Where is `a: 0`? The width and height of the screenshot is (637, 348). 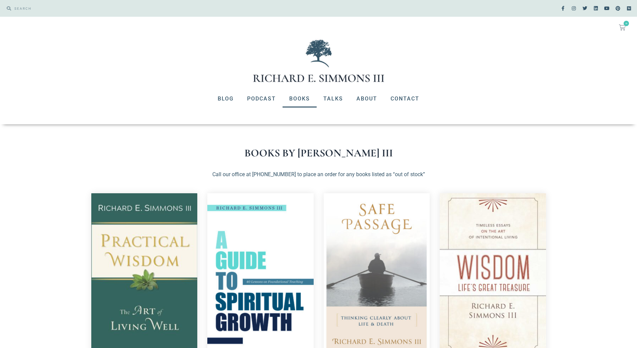
a: 0 is located at coordinates (622, 27).